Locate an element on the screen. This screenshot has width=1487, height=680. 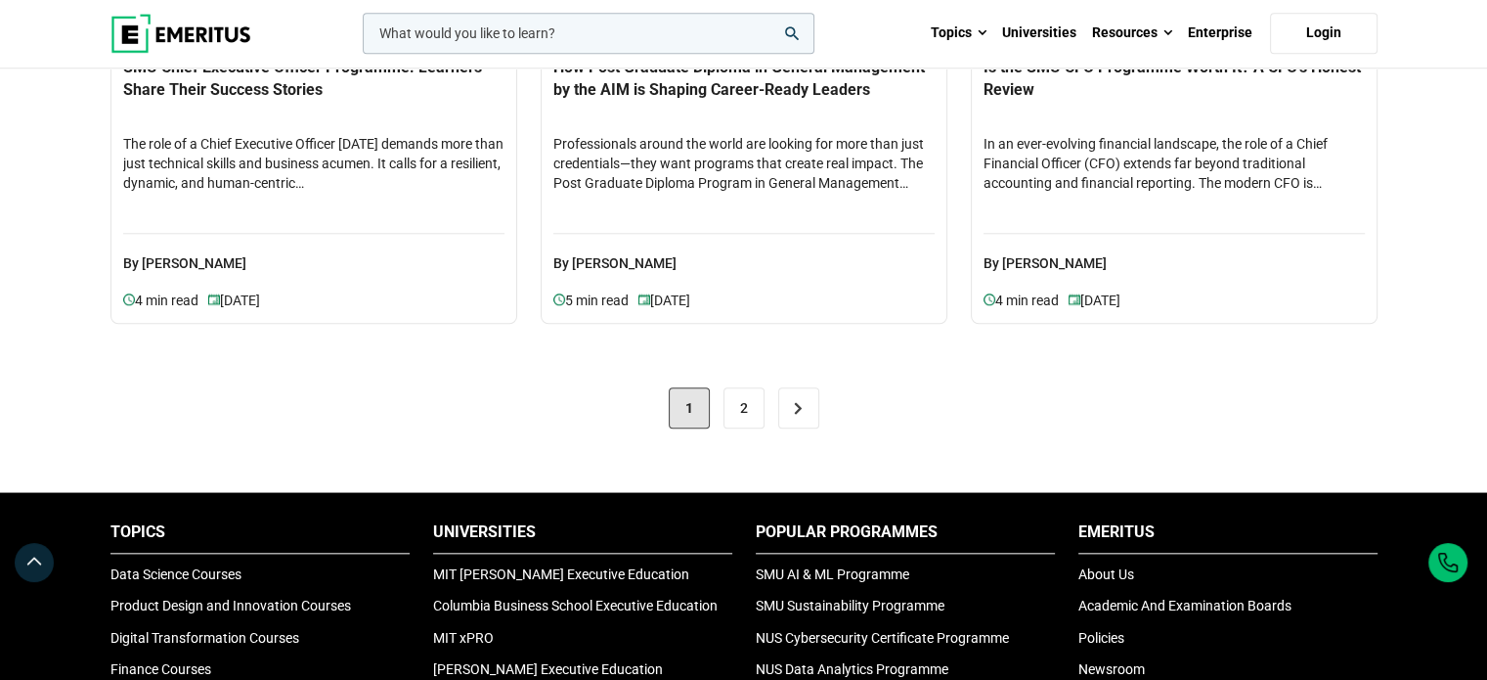
a: Login is located at coordinates (1324, 33).